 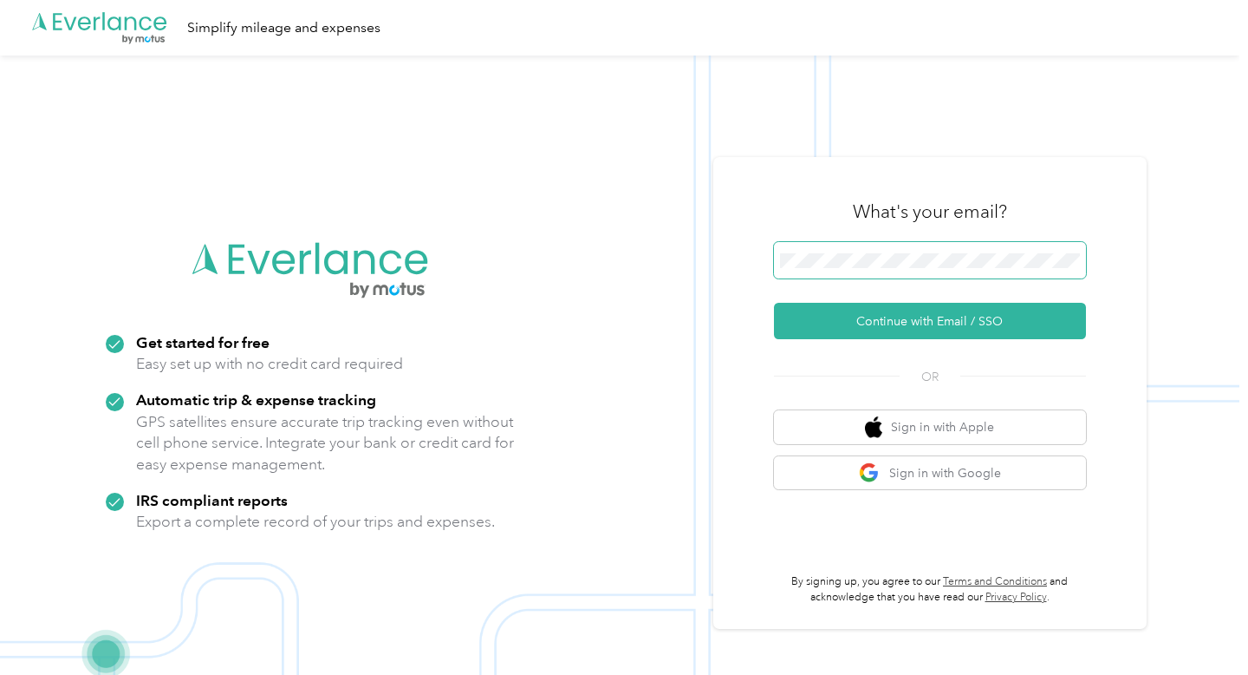 I want to click on strong: IRS compliant reports, so click(x=212, y=499).